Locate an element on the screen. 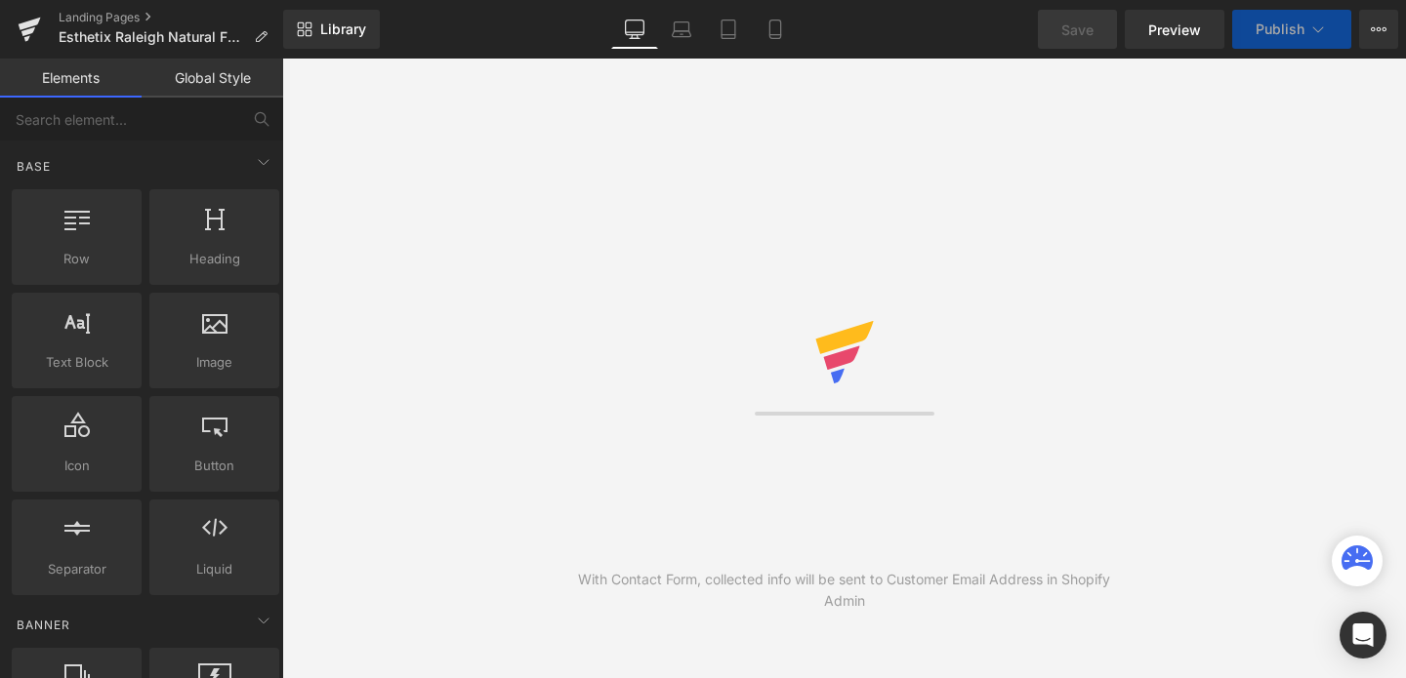  button: Publish is located at coordinates (1291, 29).